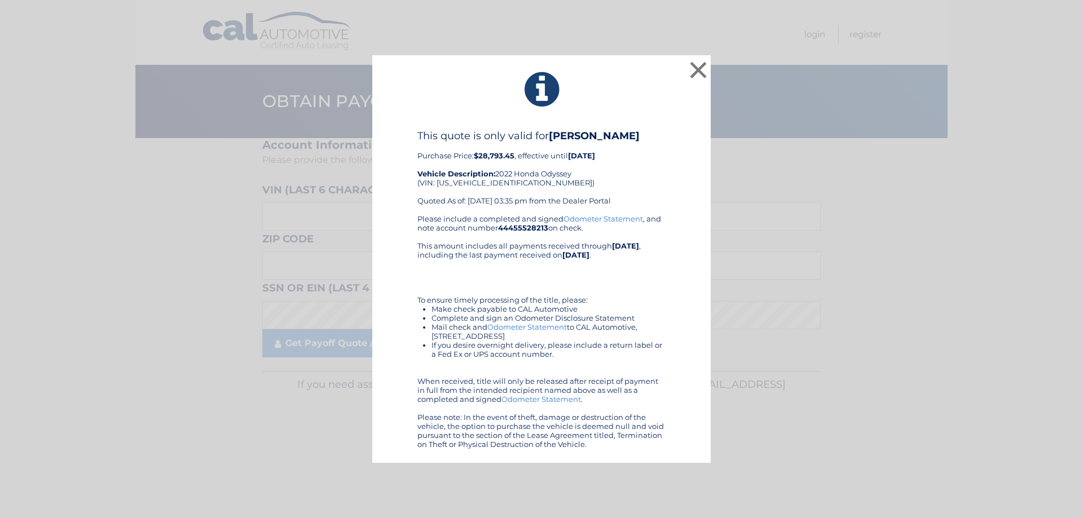 This screenshot has height=518, width=1083. Describe the element at coordinates (548, 309) in the screenshot. I see `li: Make check payable to CAL Automotive` at that location.